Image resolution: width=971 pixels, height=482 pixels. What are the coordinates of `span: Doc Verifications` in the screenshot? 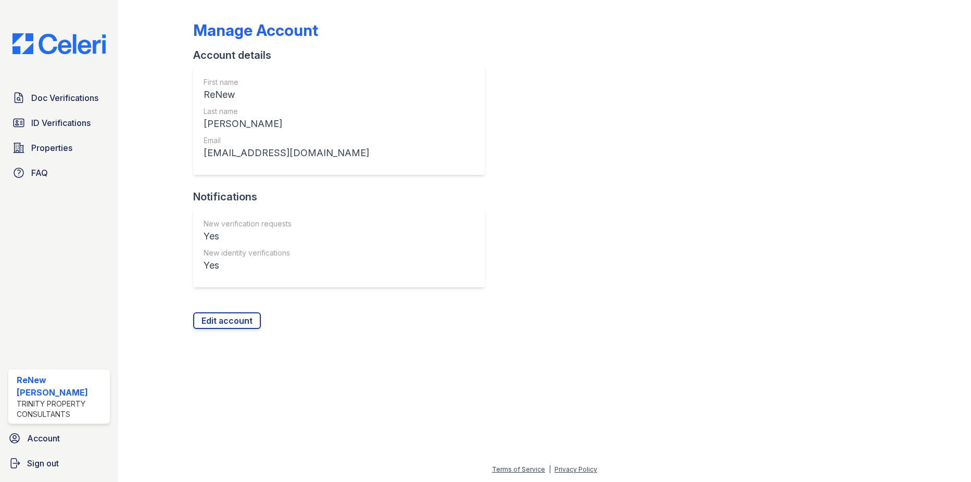 It's located at (65, 98).